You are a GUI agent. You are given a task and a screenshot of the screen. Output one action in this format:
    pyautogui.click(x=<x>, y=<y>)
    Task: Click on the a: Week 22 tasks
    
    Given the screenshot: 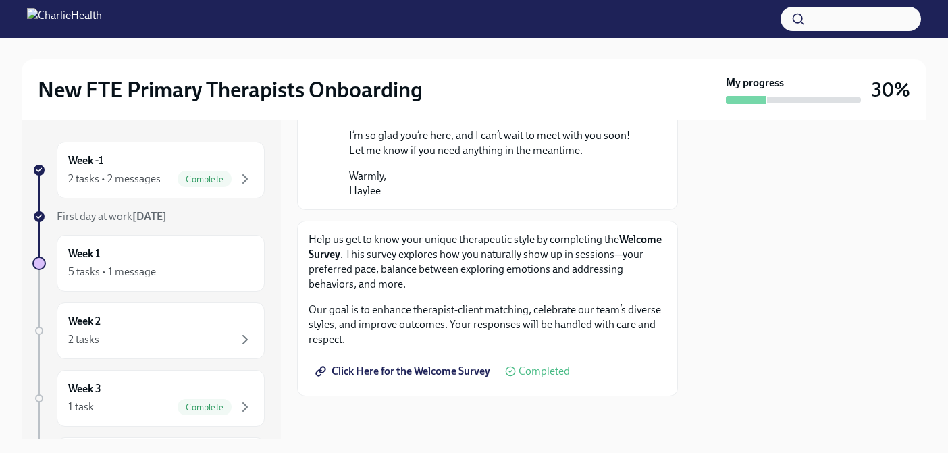 What is the action you would take?
    pyautogui.click(x=148, y=331)
    